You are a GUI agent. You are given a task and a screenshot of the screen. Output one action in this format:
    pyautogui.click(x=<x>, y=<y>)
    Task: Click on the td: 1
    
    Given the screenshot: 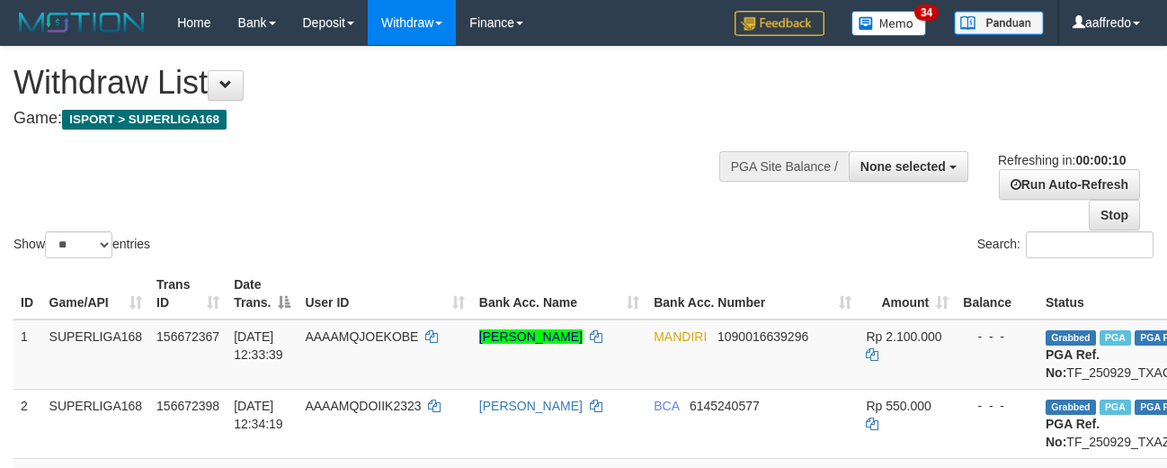 What is the action you would take?
    pyautogui.click(x=28, y=354)
    